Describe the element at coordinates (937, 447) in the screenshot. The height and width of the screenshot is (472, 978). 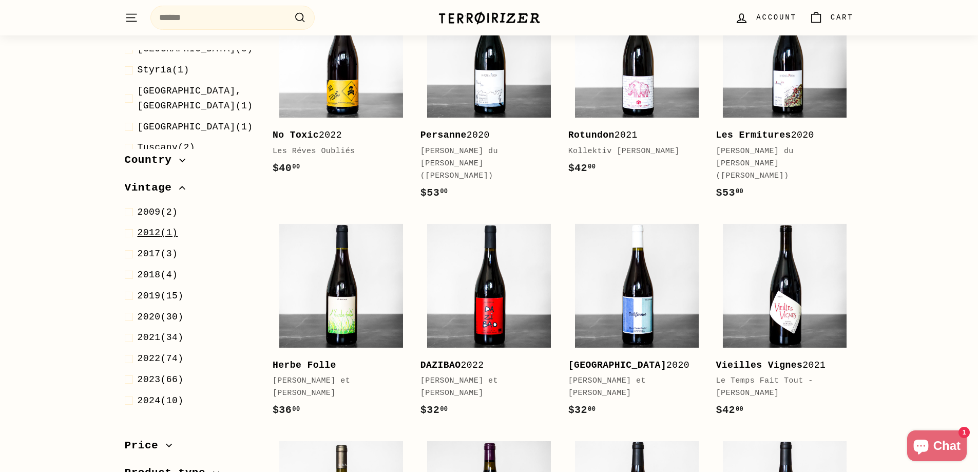
I see `inbox-online-store-chat: Shopify online store chat` at that location.